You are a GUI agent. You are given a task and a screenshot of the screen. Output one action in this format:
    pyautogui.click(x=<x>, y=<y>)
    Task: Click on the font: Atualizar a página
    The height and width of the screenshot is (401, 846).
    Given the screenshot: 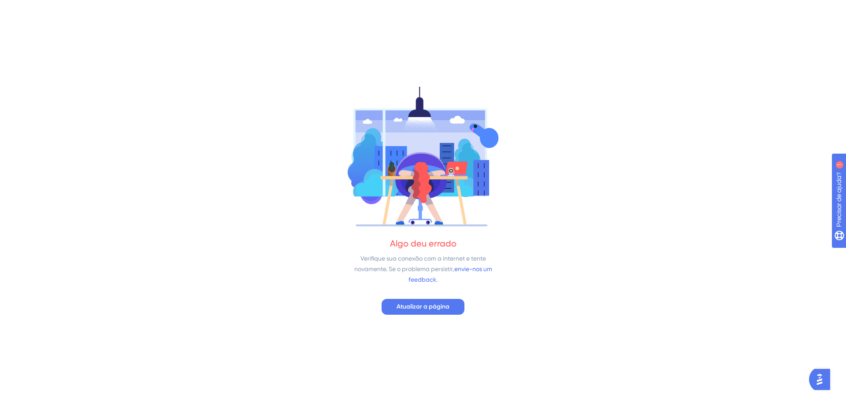 What is the action you would take?
    pyautogui.click(x=423, y=307)
    